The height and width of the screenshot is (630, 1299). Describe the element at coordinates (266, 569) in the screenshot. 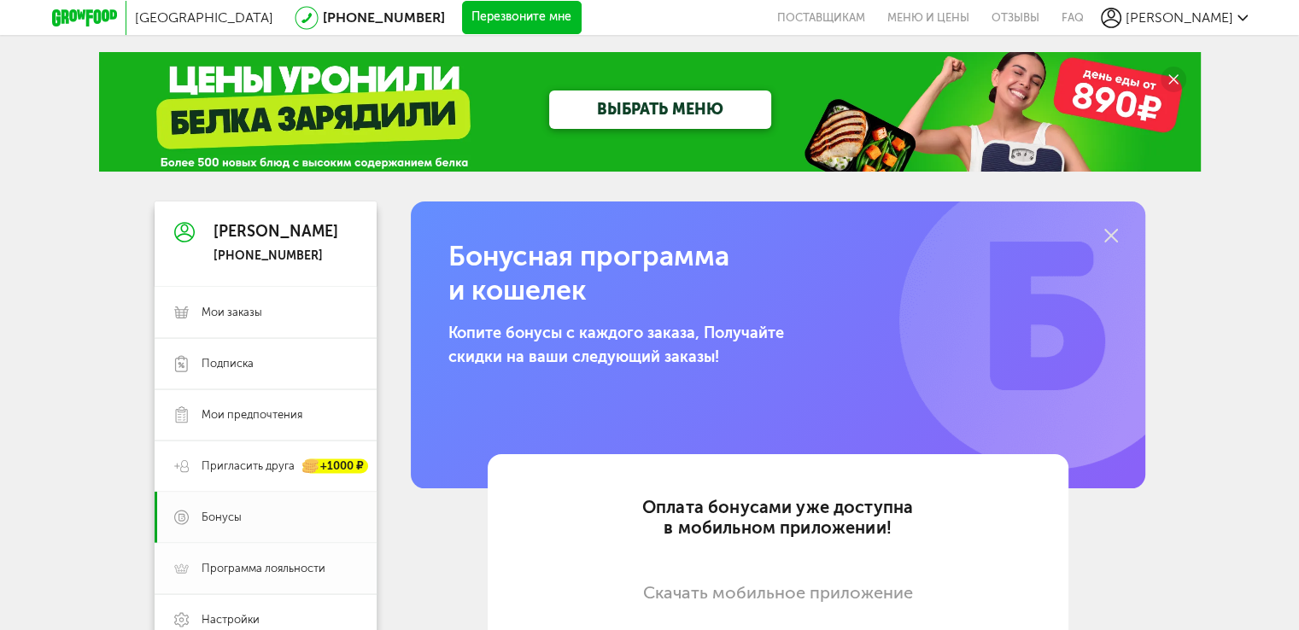

I see `a: Программа лояльности` at that location.